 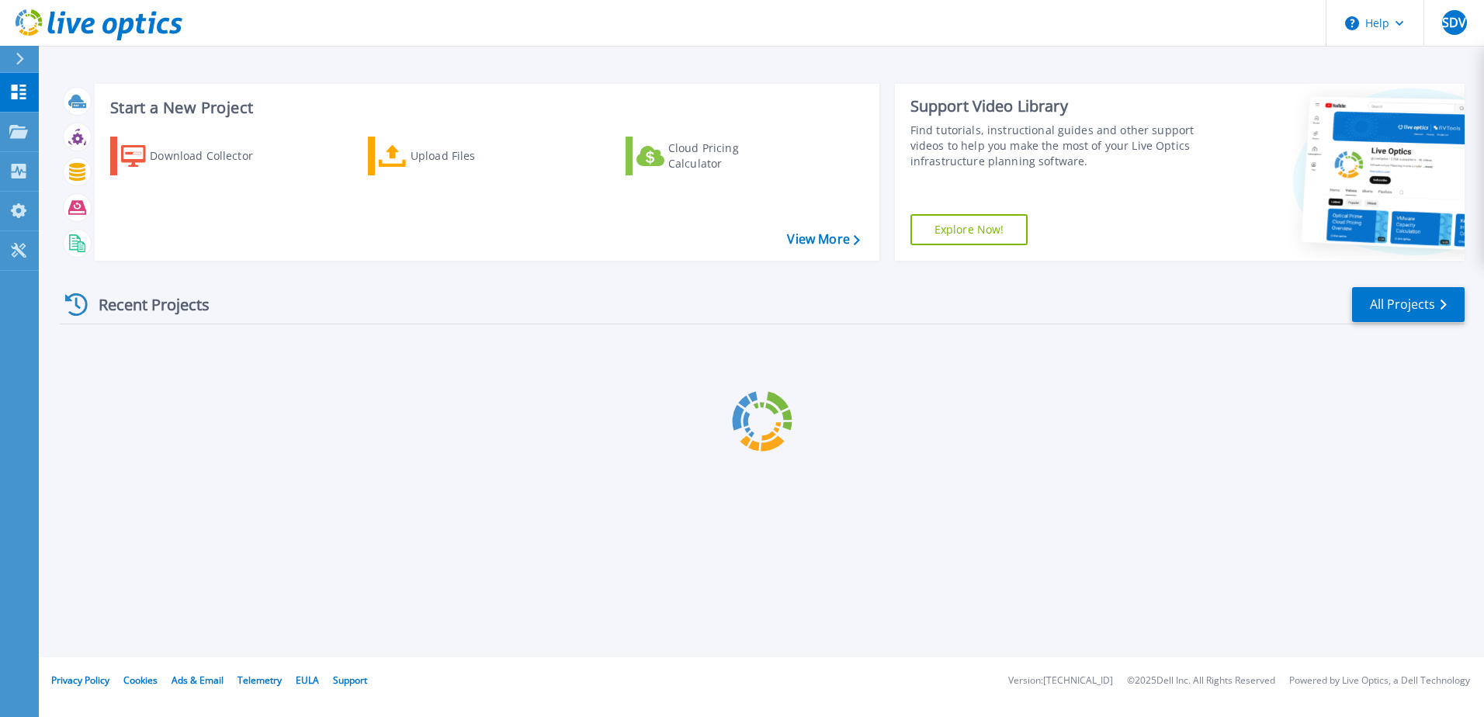 I want to click on a: Upload Files, so click(x=454, y=156).